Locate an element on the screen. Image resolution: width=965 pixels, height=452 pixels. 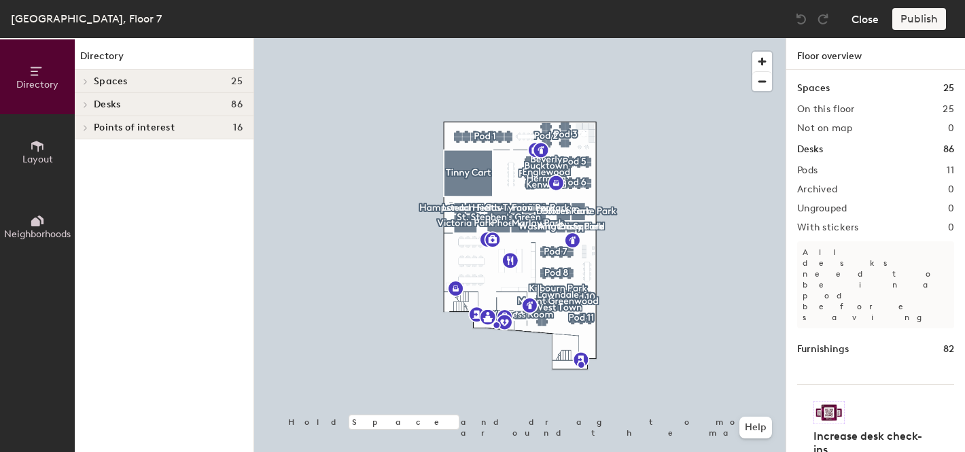
h1: 25 is located at coordinates (949, 88).